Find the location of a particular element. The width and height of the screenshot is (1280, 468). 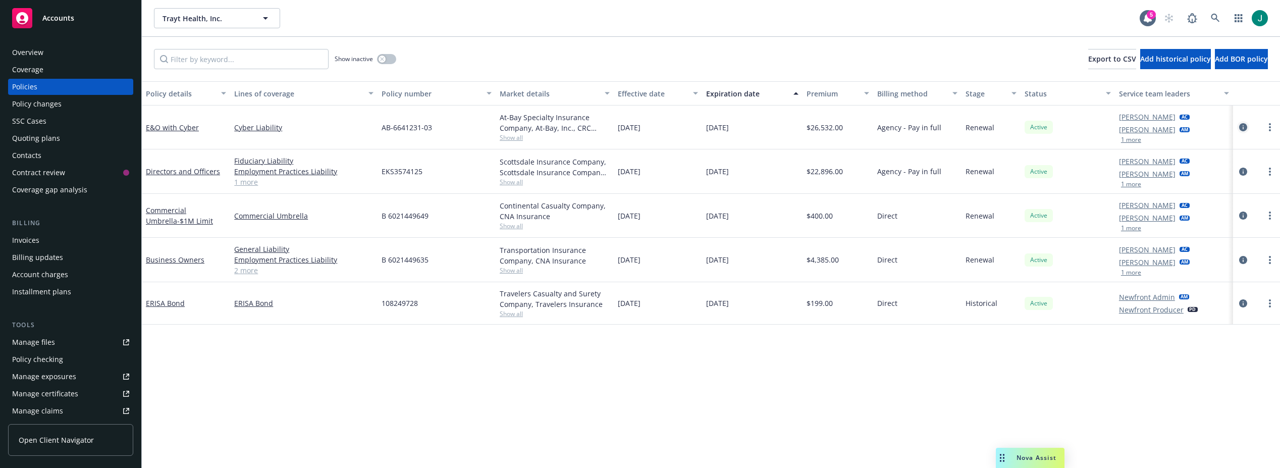

a: Coverage gap analysis is located at coordinates (71, 190).